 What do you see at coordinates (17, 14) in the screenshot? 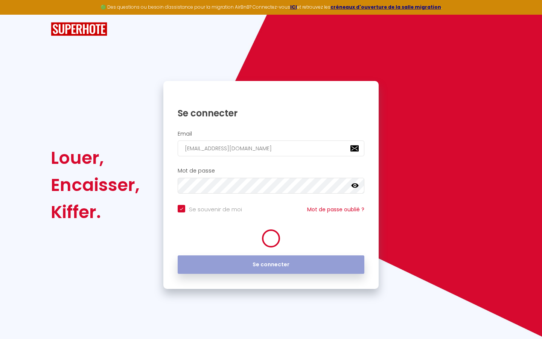
I see `button: Ouvrir le widget de chat LiveChat` at bounding box center [17, 14].